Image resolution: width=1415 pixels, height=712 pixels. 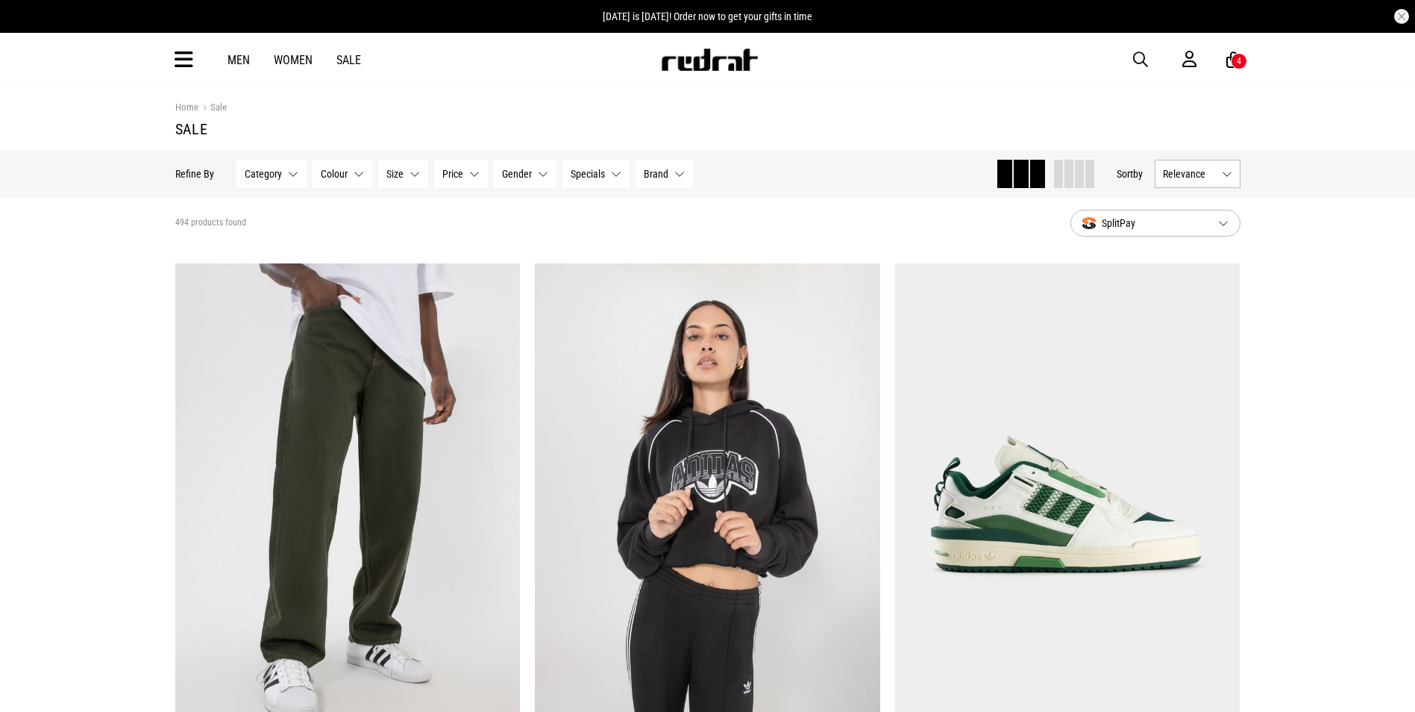 What do you see at coordinates (656, 174) in the screenshot?
I see `span: Brand` at bounding box center [656, 174].